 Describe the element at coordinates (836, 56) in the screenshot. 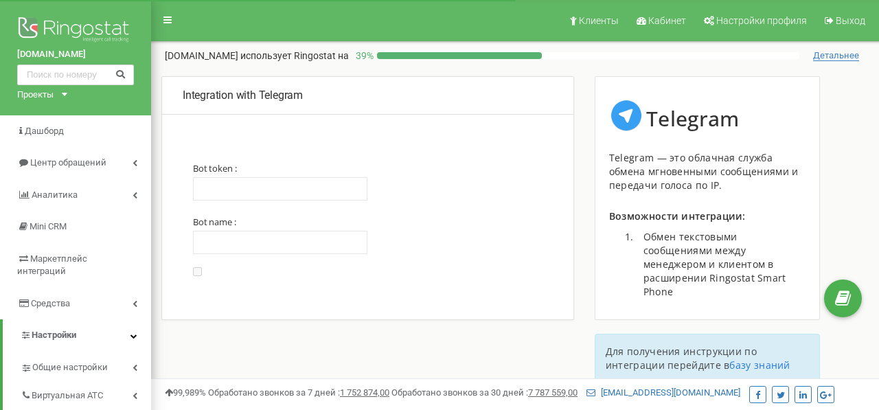

I see `span: Детальнее` at that location.